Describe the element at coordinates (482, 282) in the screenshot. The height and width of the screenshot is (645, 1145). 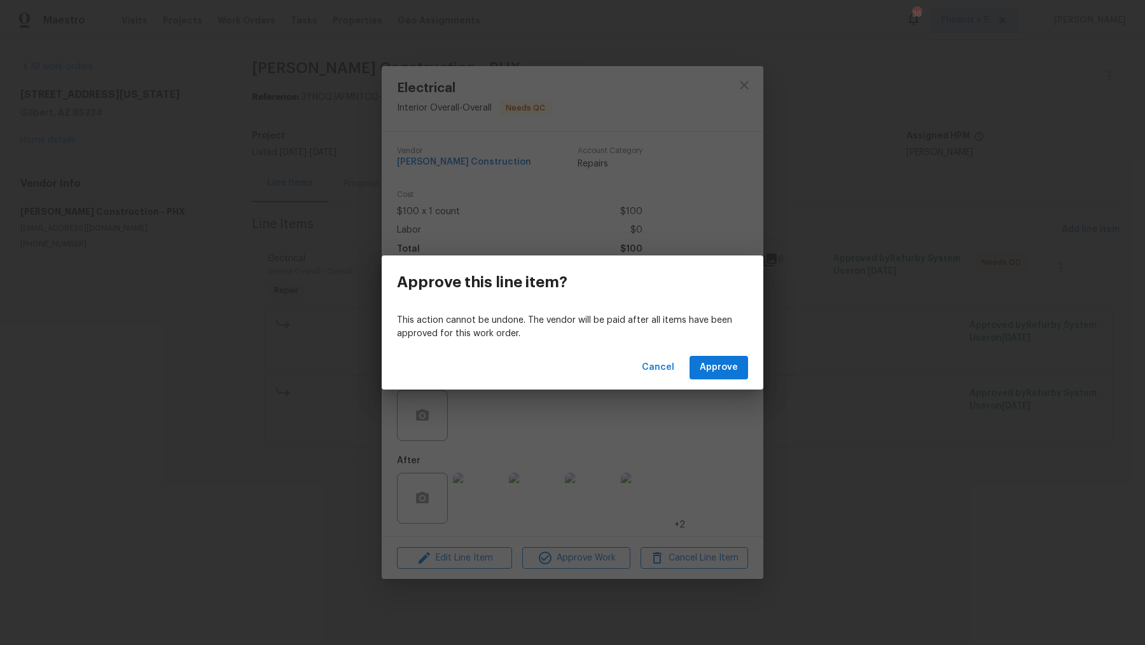
I see `h3: Approve this line item?` at that location.